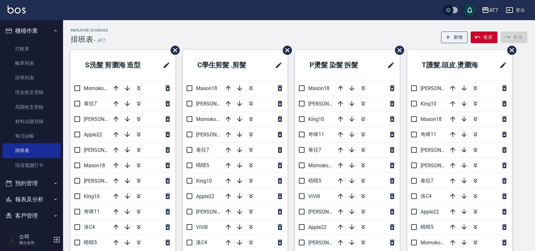 The image size is (535, 251). Describe the element at coordinates (226, 65) in the screenshot. I see `h2: C學生剪髮 .剪髮` at that location.